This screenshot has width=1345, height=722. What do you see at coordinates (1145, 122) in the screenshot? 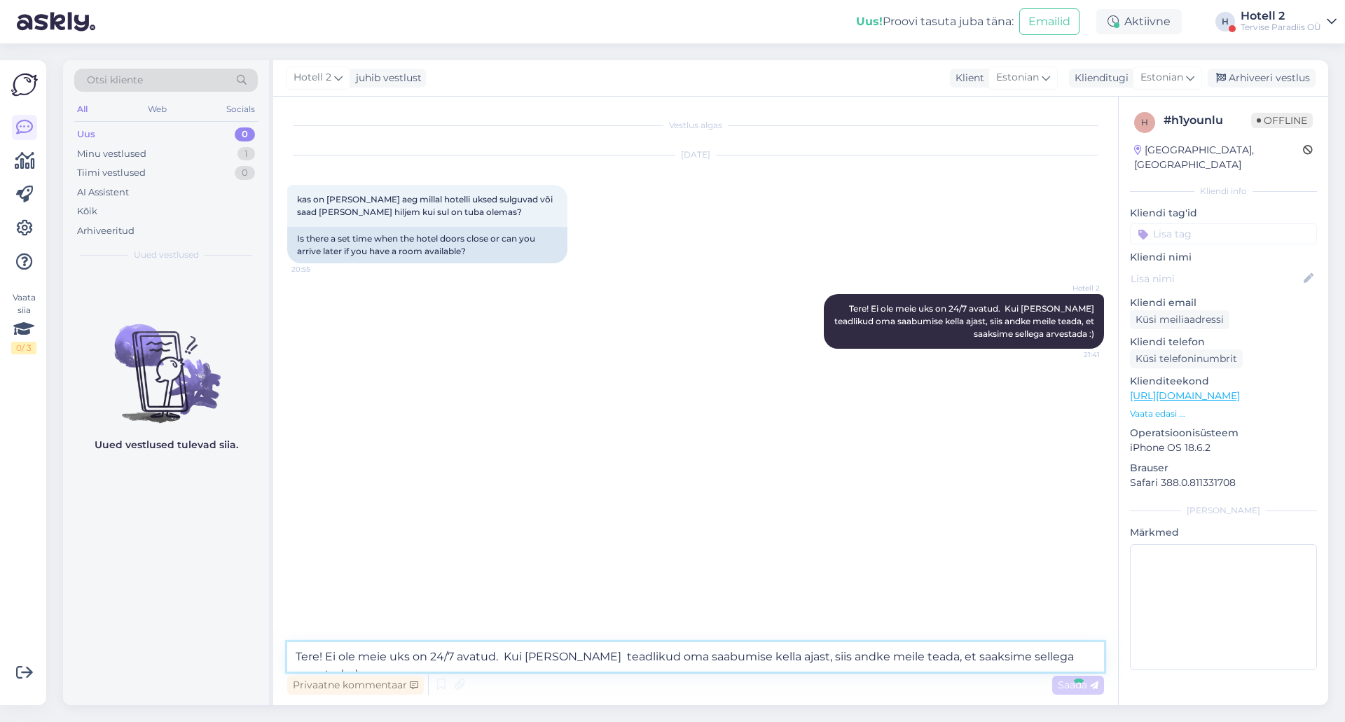
I see `span: h` at bounding box center [1145, 122].